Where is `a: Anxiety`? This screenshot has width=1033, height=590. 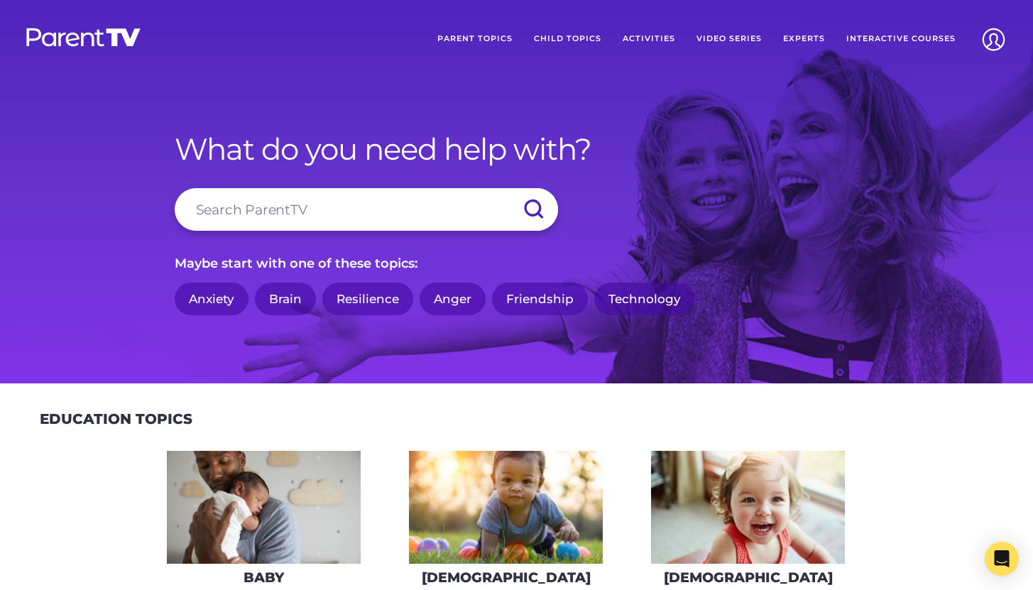 a: Anxiety is located at coordinates (211, 299).